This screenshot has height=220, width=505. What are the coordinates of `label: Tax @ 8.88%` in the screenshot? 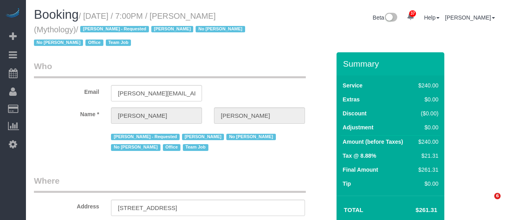 It's located at (359, 156).